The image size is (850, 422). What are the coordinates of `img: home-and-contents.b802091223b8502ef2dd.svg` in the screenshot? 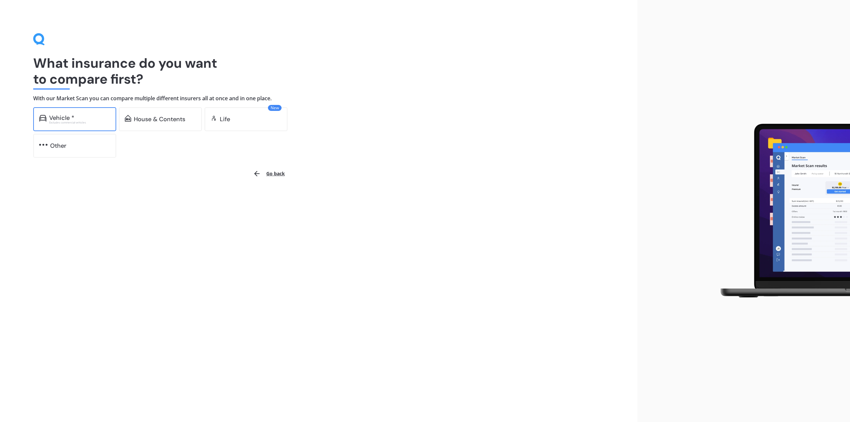 It's located at (128, 118).